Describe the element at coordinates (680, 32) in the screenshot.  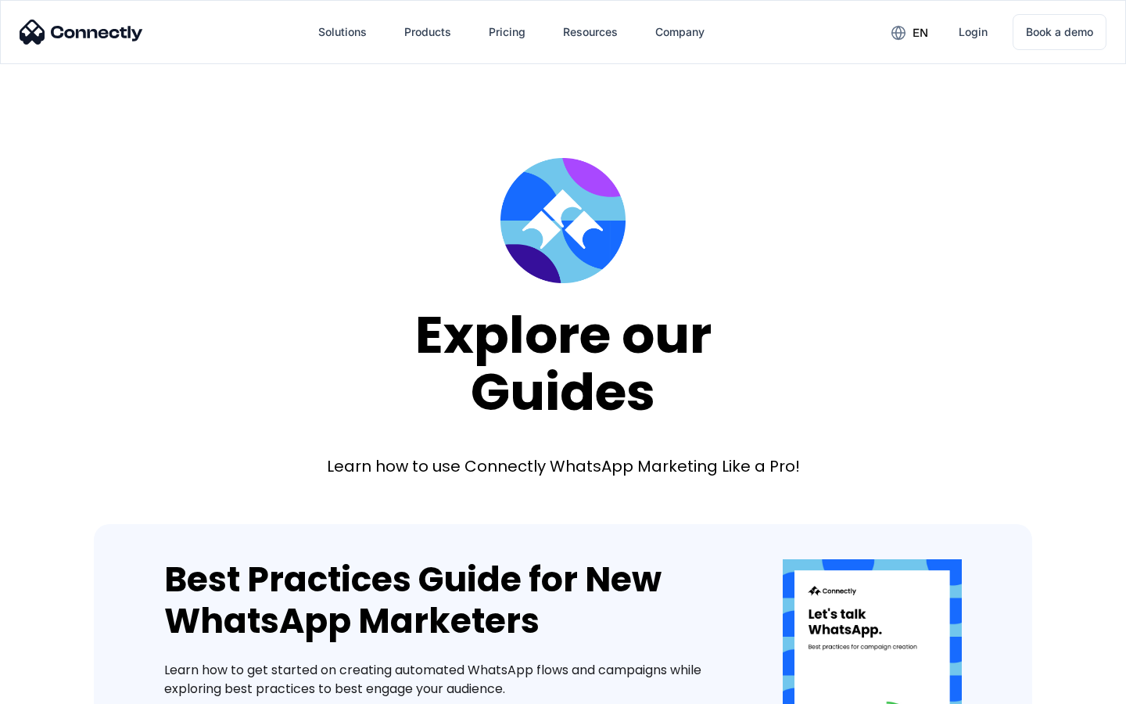
I see `div: Company` at that location.